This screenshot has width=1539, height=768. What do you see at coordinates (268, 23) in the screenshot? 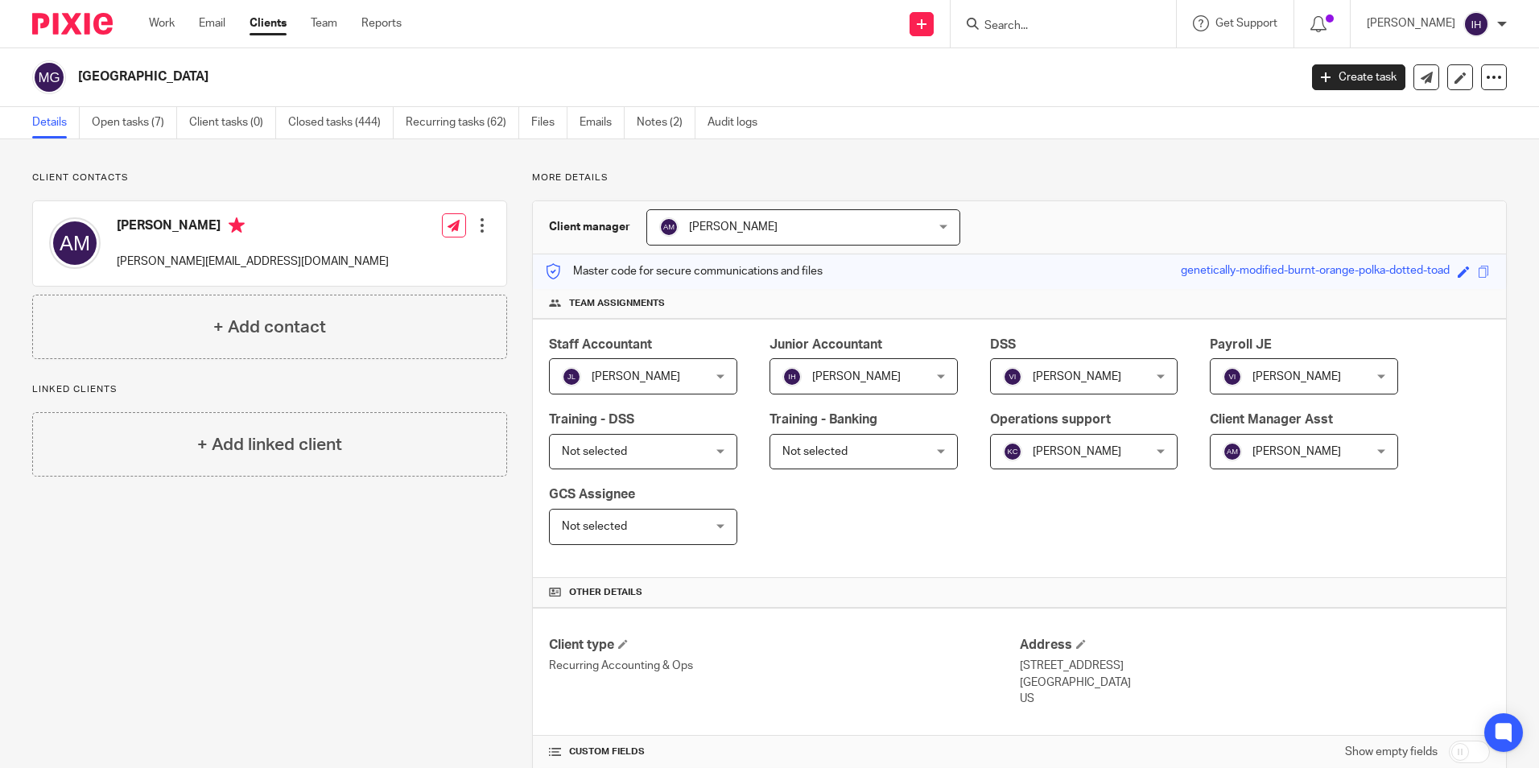
I see `a: Clients` at bounding box center [268, 23].